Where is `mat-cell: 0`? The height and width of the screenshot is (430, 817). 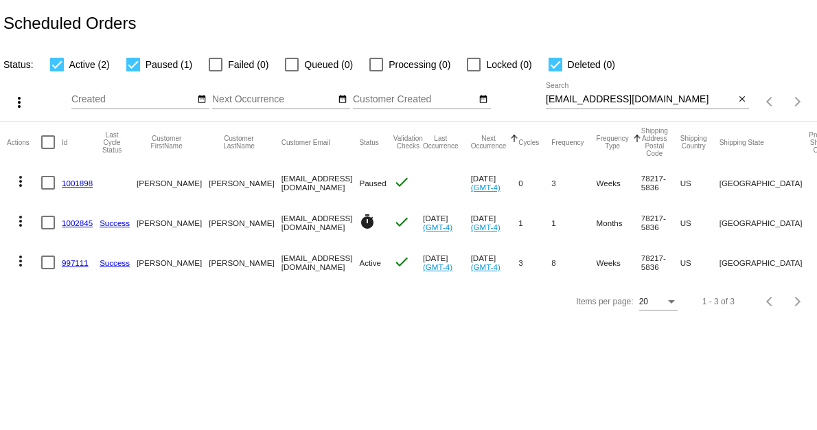 mat-cell: 0 is located at coordinates (535, 183).